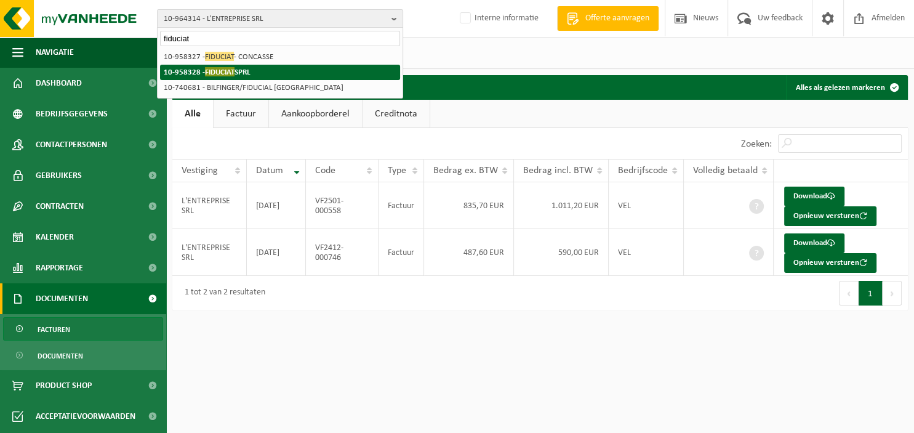 The height and width of the screenshot is (433, 914). What do you see at coordinates (241, 114) in the screenshot?
I see `a: Factuur` at bounding box center [241, 114].